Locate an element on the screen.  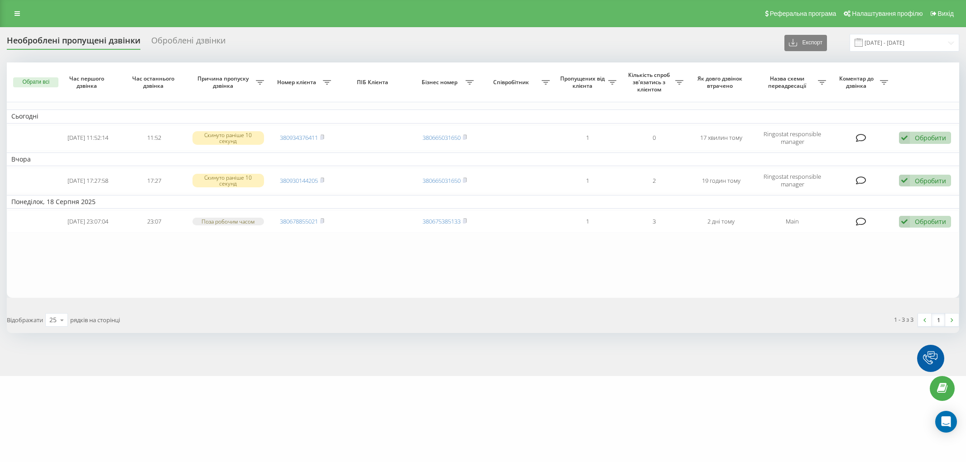
span: Реферальна програма is located at coordinates (803, 14).